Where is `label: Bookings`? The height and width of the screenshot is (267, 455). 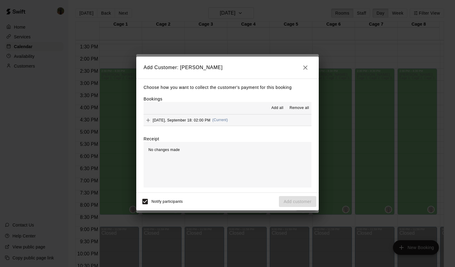
label: Bookings is located at coordinates (153, 99).